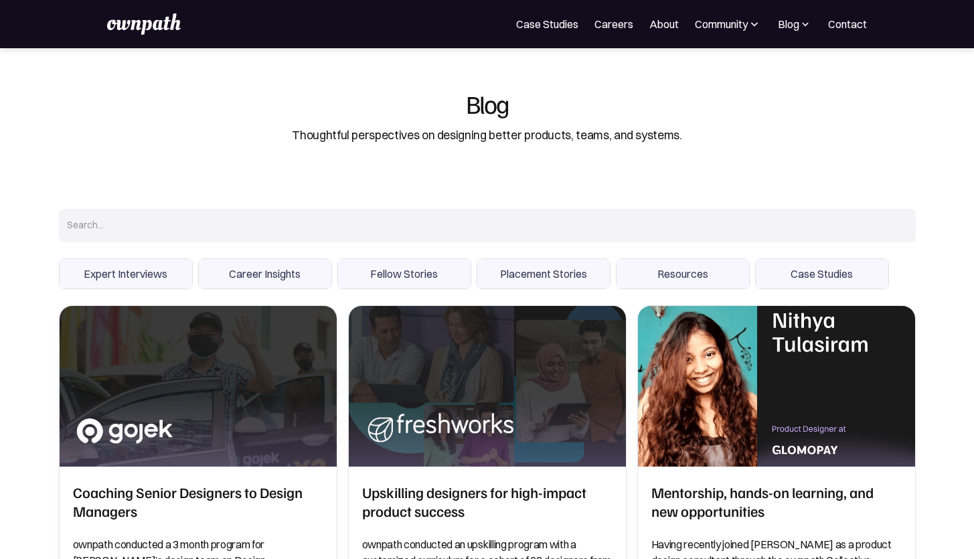 This screenshot has width=974, height=559. Describe the element at coordinates (404, 274) in the screenshot. I see `span: Fellow Stories` at that location.